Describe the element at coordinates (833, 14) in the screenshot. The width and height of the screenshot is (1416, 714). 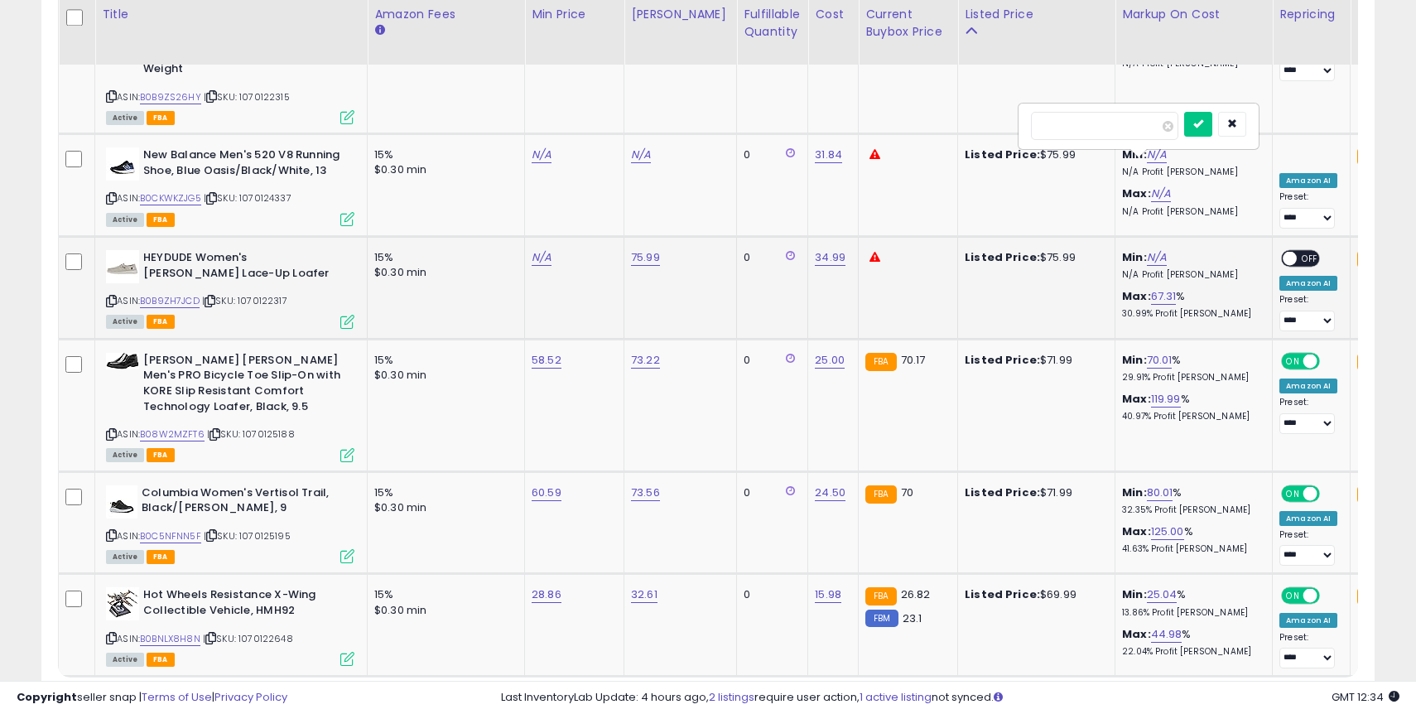
I see `div: Cost` at that location.